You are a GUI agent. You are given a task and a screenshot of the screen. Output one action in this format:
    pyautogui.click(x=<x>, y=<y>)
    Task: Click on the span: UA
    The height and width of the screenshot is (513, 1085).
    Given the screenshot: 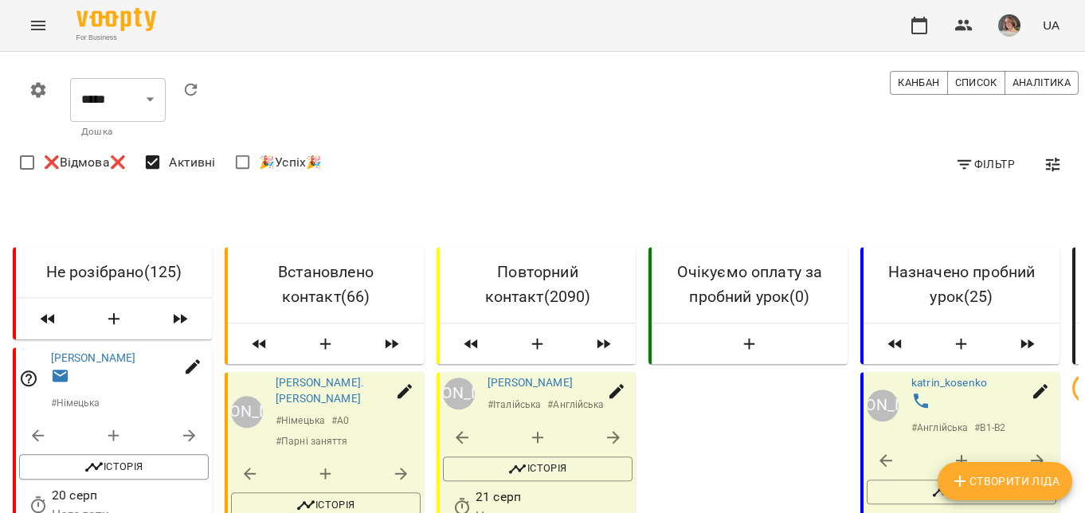 What is the action you would take?
    pyautogui.click(x=1051, y=25)
    